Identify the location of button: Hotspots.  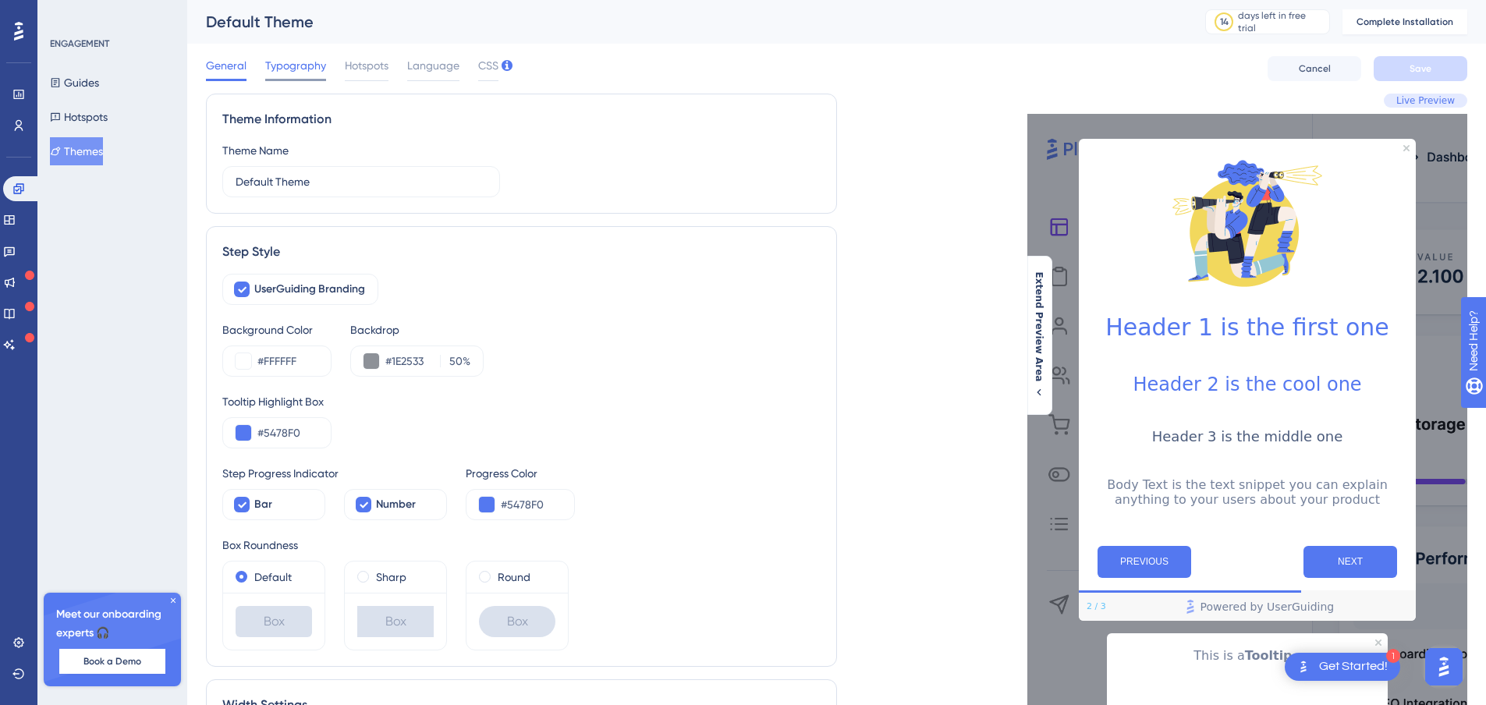
(79, 117).